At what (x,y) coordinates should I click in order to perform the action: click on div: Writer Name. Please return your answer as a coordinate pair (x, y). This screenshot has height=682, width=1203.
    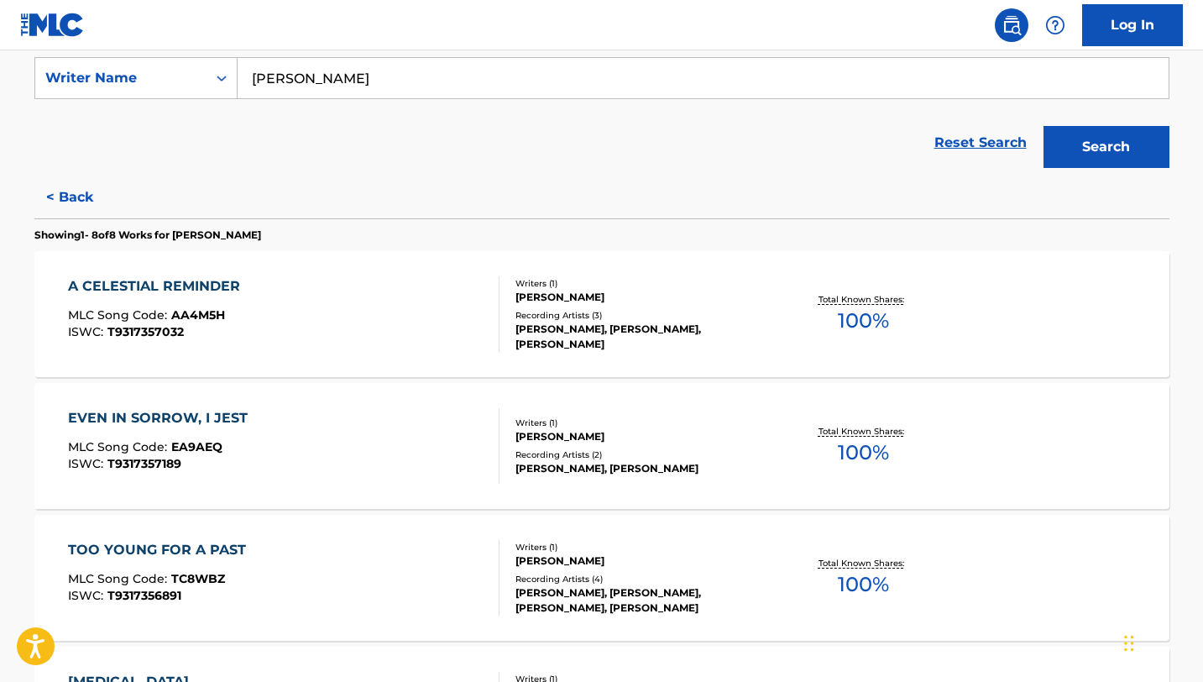
    Looking at the image, I should click on (121, 78).